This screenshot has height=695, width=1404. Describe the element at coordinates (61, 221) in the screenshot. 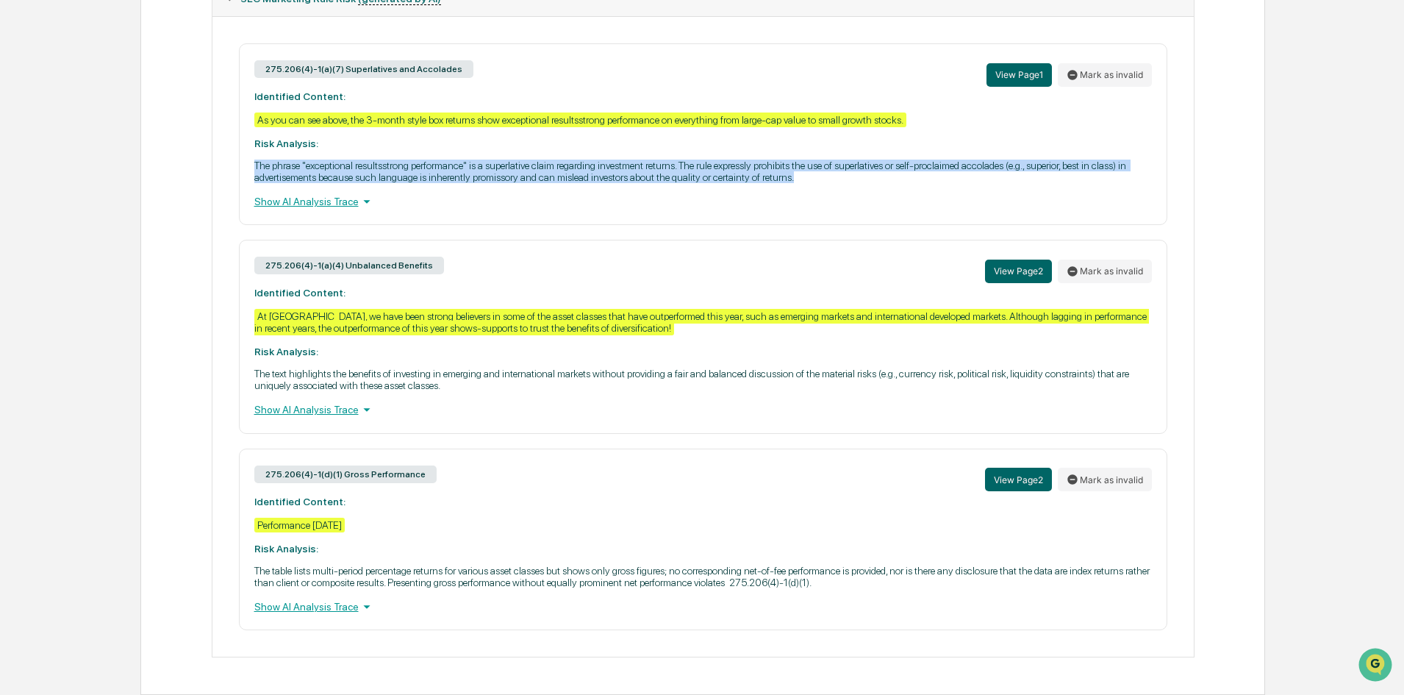

I see `span: Data Lookup` at that location.